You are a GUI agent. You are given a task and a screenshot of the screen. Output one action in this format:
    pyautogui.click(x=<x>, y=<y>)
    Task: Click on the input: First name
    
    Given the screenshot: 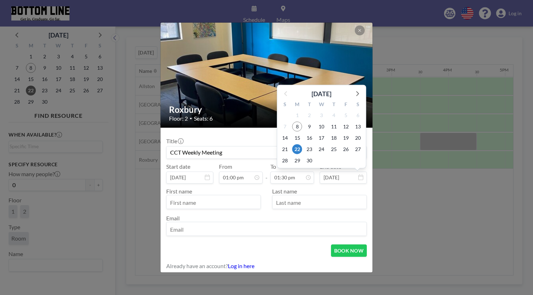 What is the action you would take?
    pyautogui.click(x=213, y=203)
    